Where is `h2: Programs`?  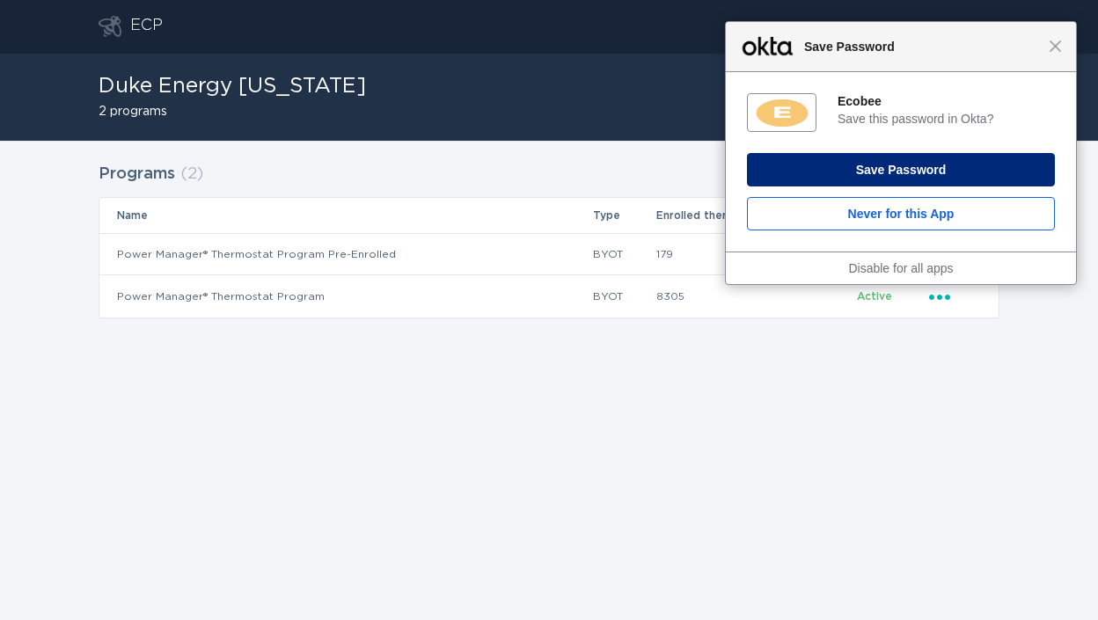
h2: Programs is located at coordinates (136, 174).